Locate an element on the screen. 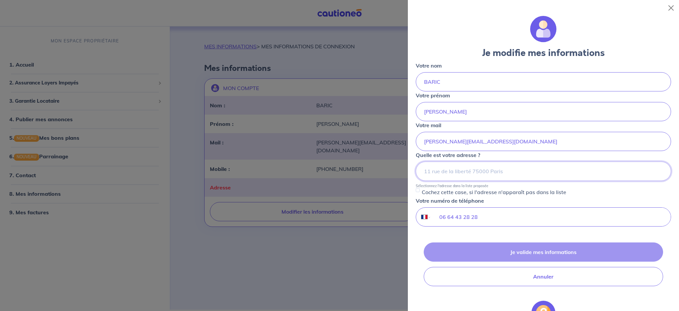  p: Sélectionnez l'adresse dans la liste proposée is located at coordinates (452, 186).